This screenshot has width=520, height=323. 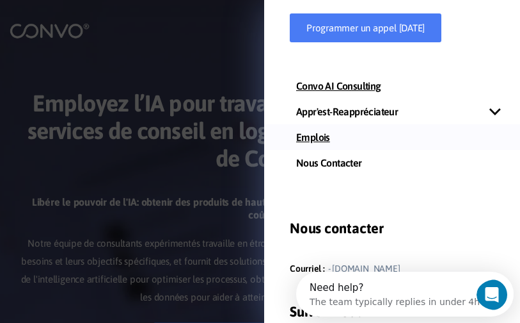 What do you see at coordinates (113, 22) in the screenshot?
I see `div: Open Intercom Messenger` at bounding box center [113, 22].